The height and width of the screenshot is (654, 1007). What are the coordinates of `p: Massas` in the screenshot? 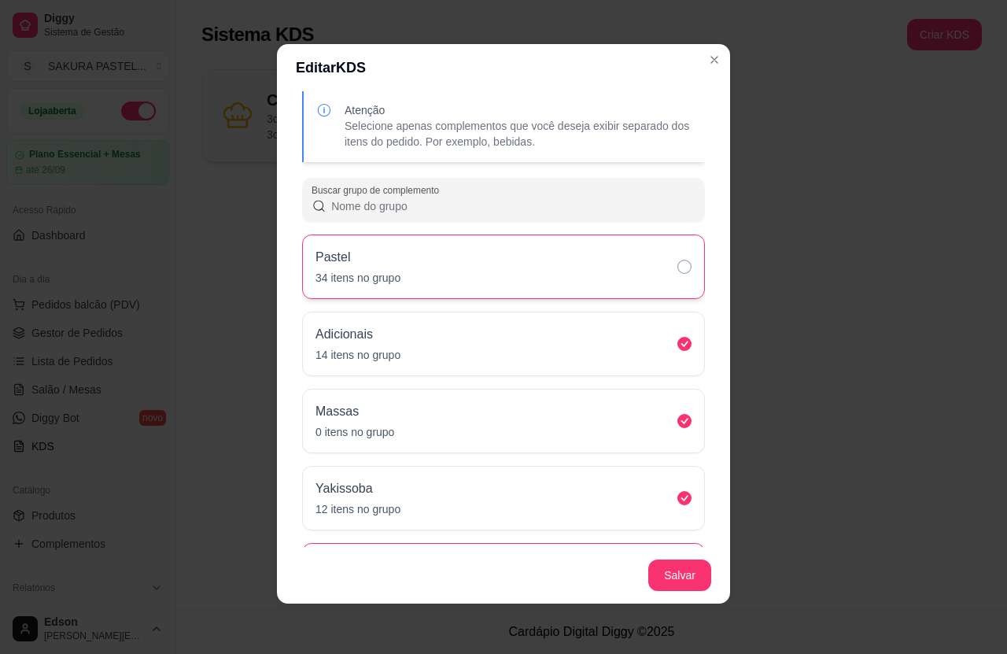 It's located at (355, 412).